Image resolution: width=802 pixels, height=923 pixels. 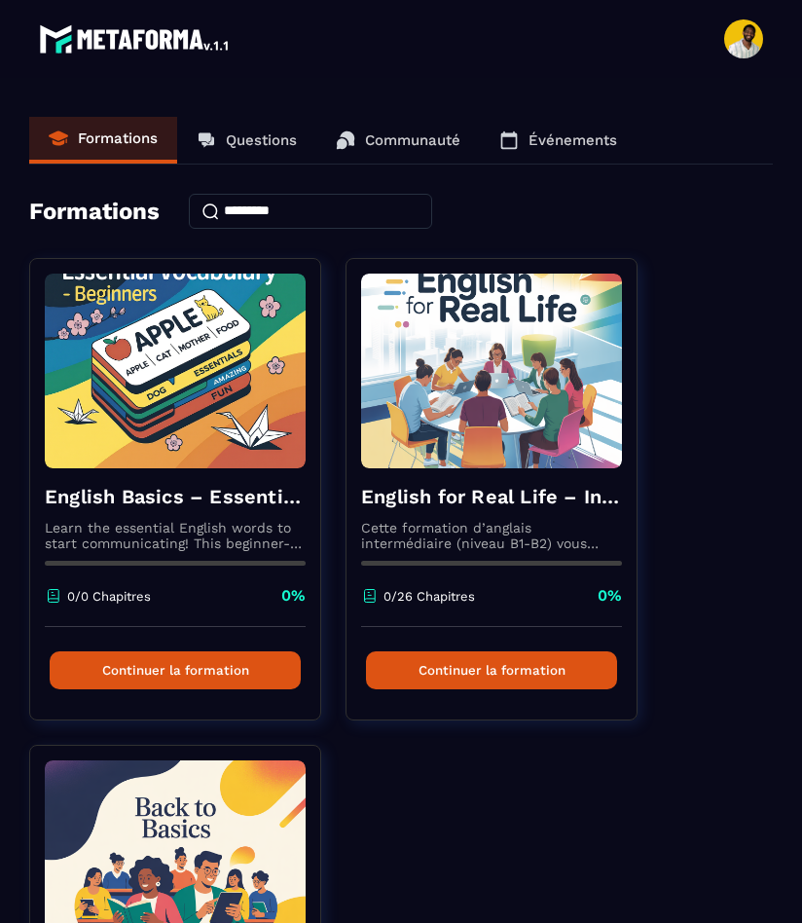 I want to click on p: Questions, so click(x=261, y=140).